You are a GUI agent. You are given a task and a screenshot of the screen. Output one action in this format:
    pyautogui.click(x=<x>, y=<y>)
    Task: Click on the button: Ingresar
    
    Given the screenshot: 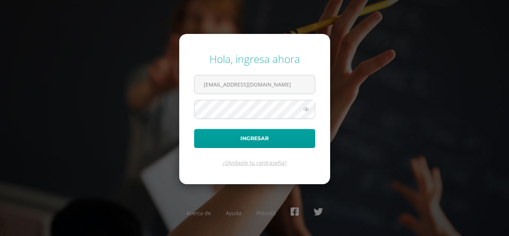 What is the action you would take?
    pyautogui.click(x=255, y=138)
    